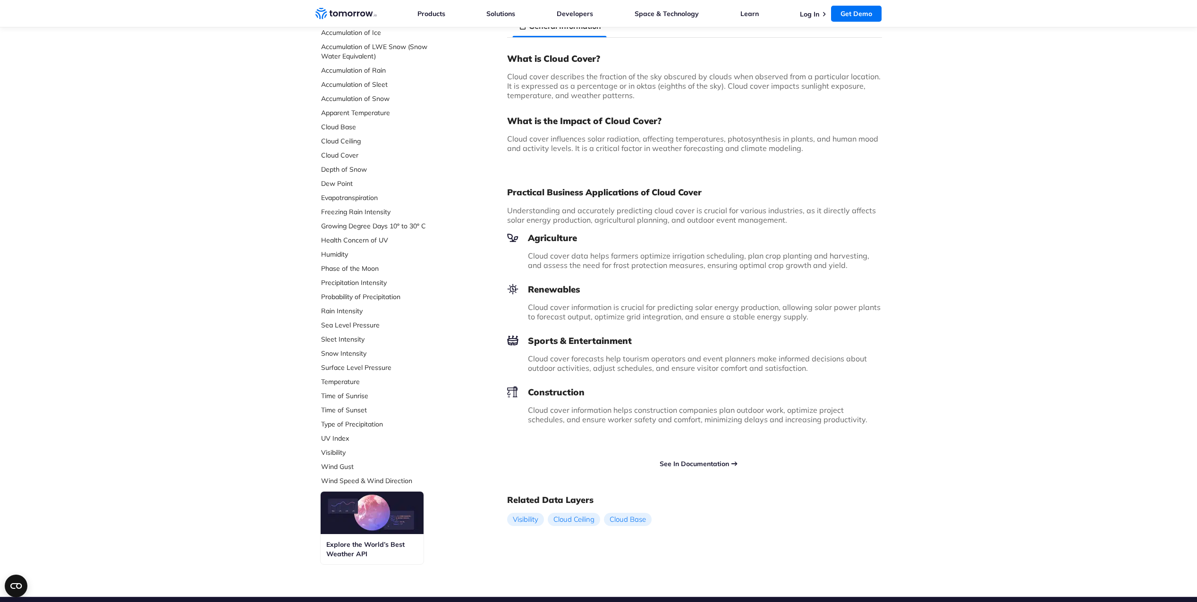 The height and width of the screenshot is (602, 1197). I want to click on a: Wind Gust, so click(384, 467).